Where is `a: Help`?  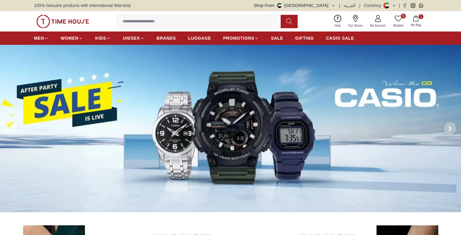
a: Help is located at coordinates (338, 21).